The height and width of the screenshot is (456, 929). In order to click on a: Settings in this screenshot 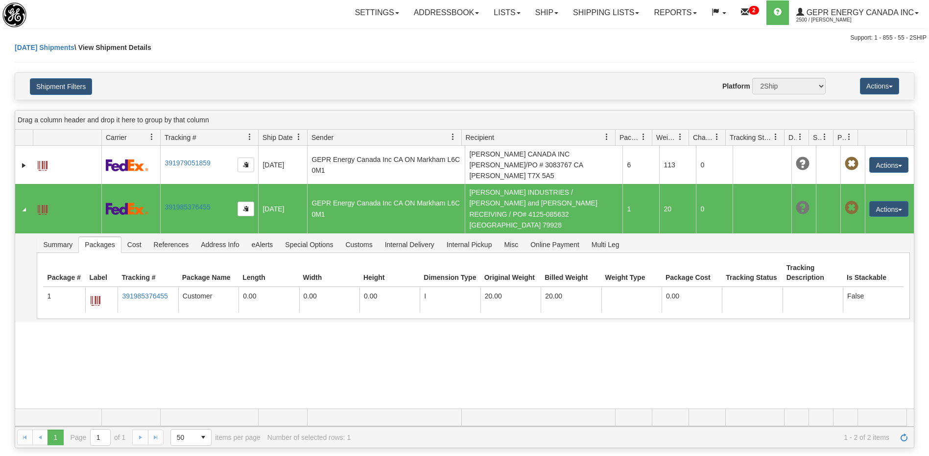, I will do `click(377, 13)`.